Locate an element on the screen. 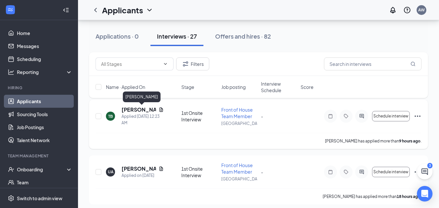 The image size is (439, 208). a: ChevronLeft is located at coordinates (95, 10).